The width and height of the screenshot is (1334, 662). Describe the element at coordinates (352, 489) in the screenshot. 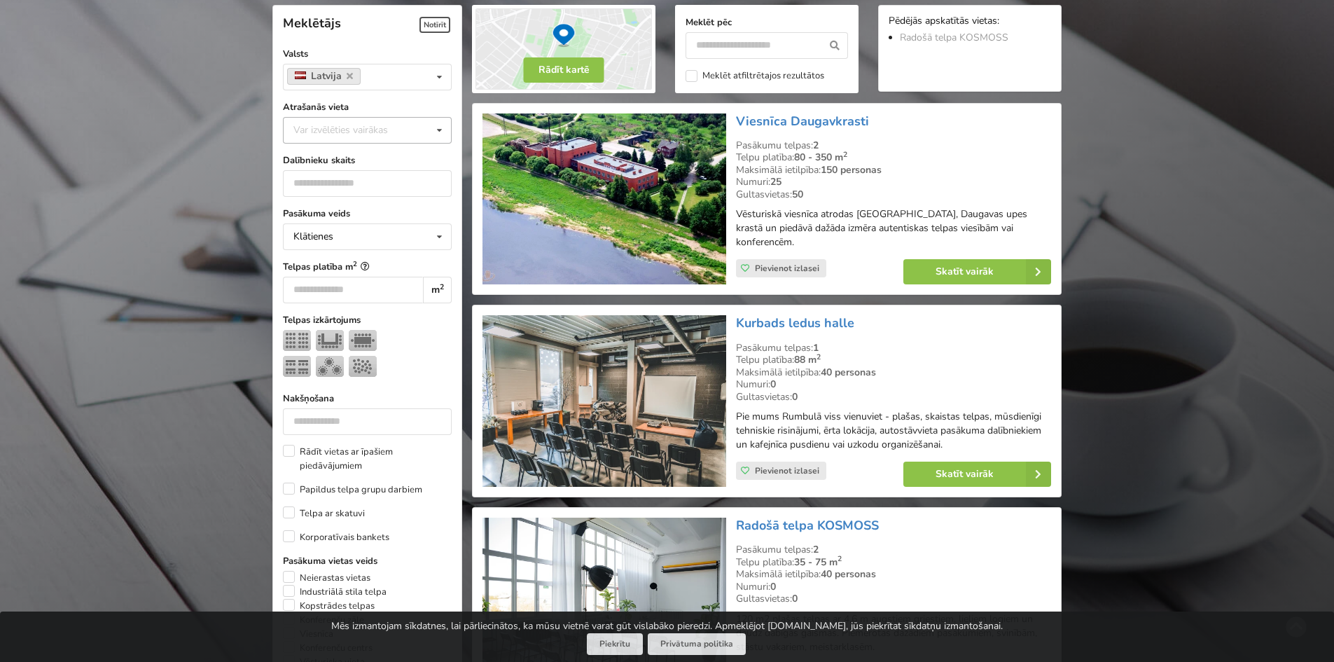

I see `label: Papildus telpa grupu darbiem` at that location.